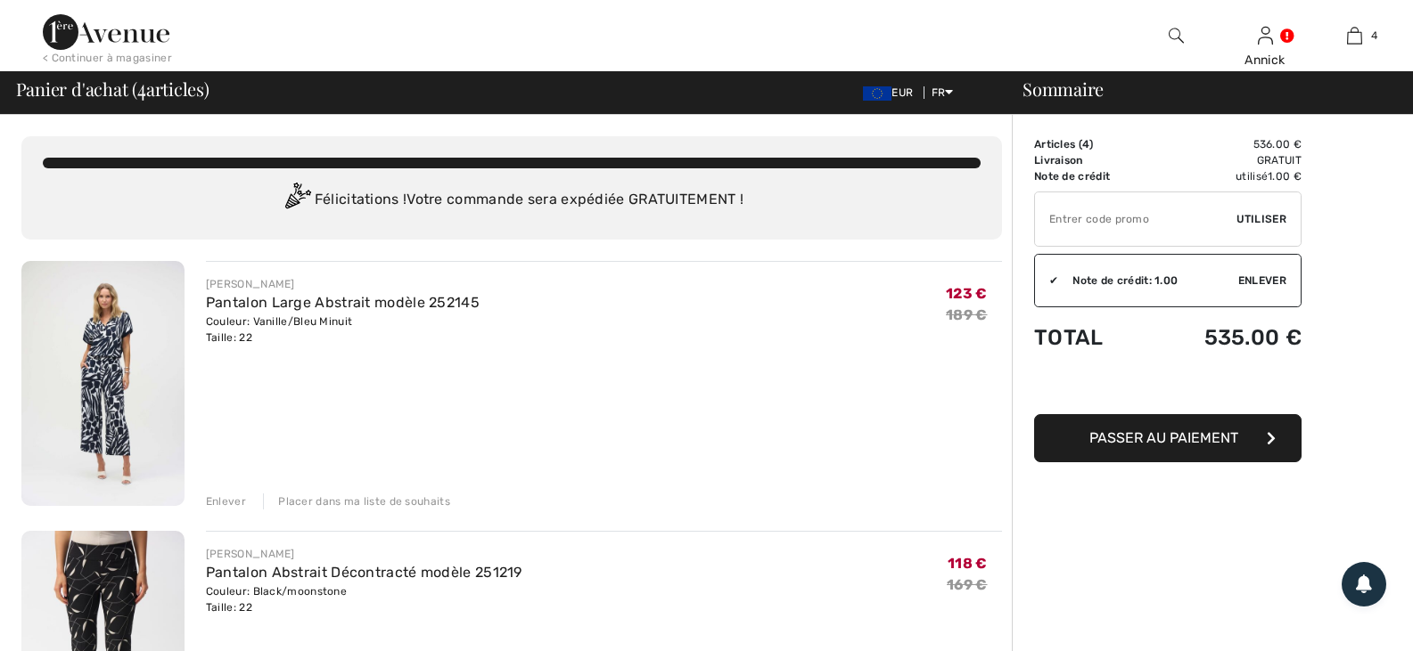 This screenshot has height=651, width=1413. Describe the element at coordinates (107, 58) in the screenshot. I see `div: < Continuer à magasiner` at that location.